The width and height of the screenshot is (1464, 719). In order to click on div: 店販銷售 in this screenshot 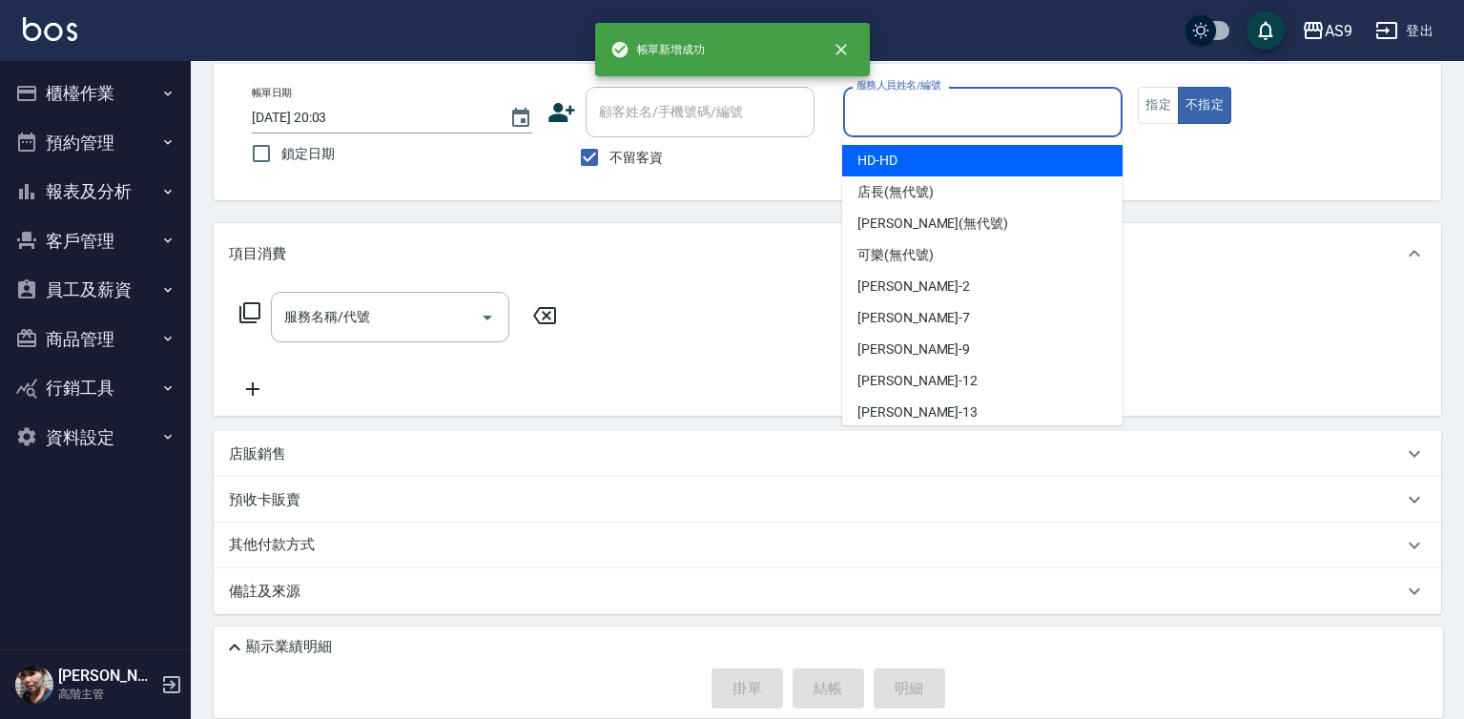, I will do `click(827, 454)`.